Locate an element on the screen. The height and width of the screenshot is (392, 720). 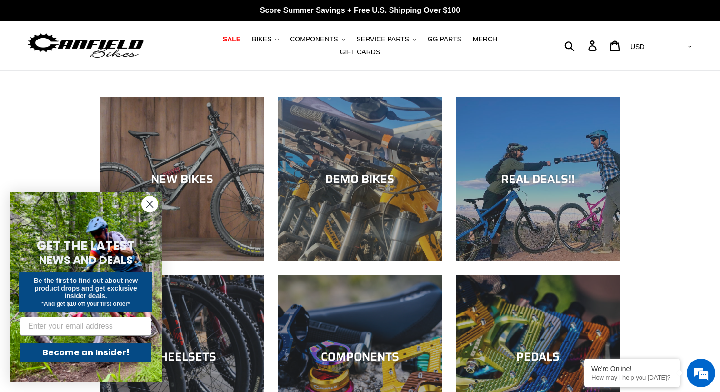
a: DEMO BIKES is located at coordinates (359, 178).